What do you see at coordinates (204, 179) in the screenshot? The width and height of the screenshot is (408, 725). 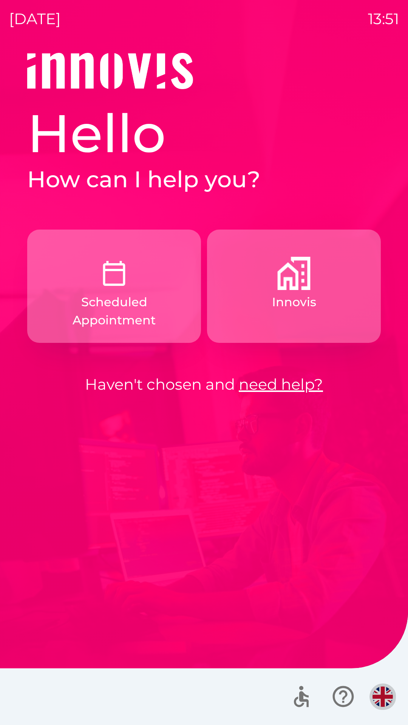 I see `h2: How can I help you?` at bounding box center [204, 179].